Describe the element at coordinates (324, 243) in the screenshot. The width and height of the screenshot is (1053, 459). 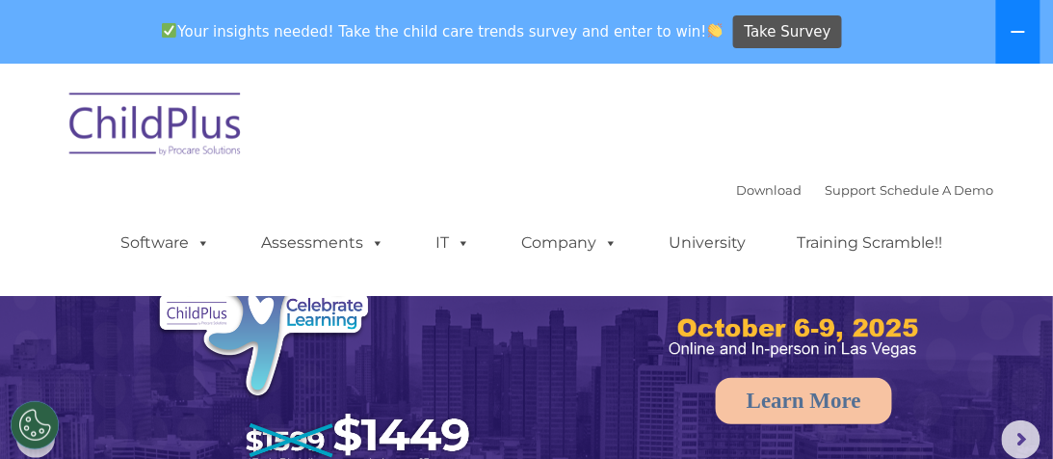
I see `a: Assessments` at that location.